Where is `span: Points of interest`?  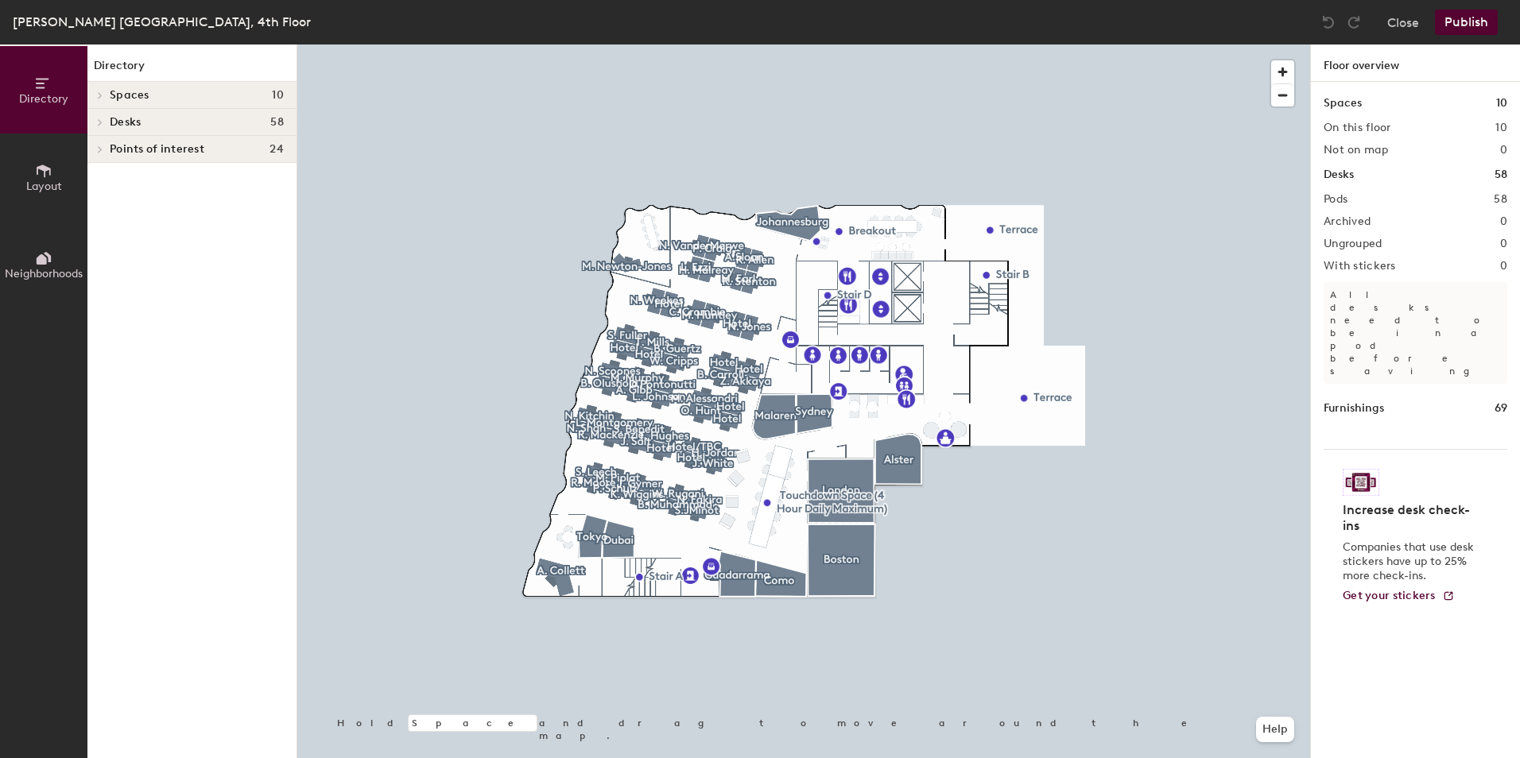 span: Points of interest is located at coordinates (157, 149).